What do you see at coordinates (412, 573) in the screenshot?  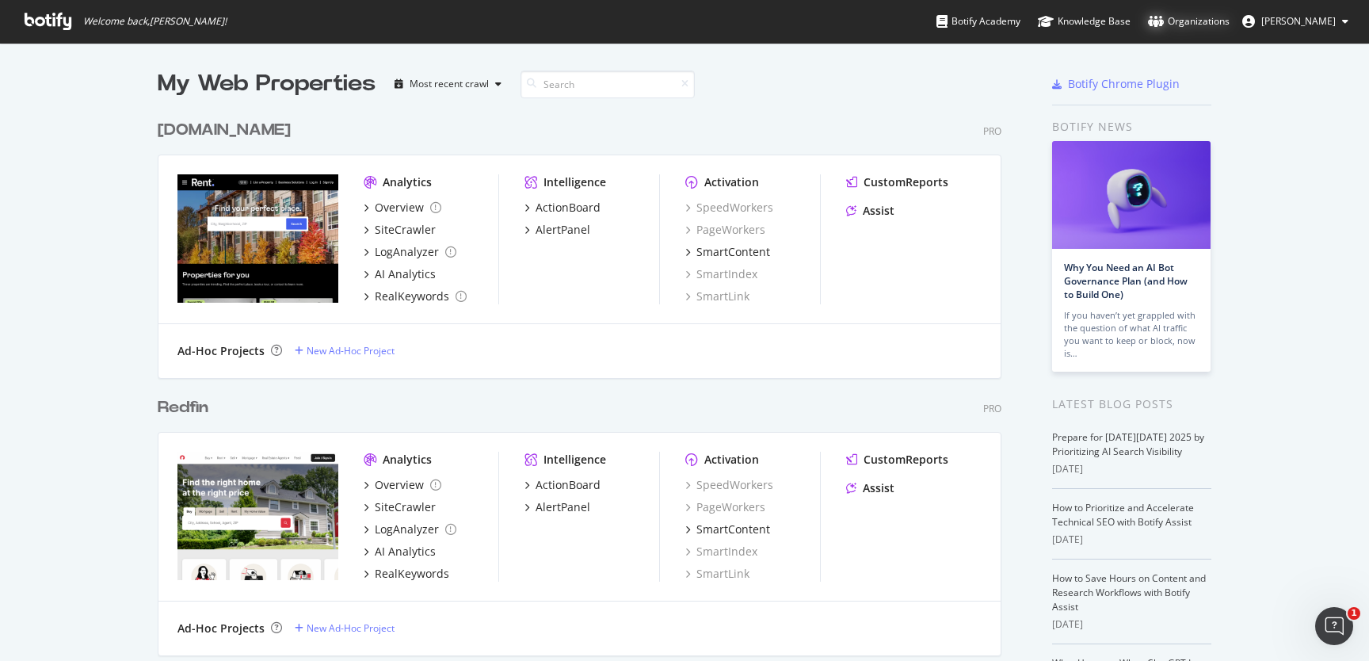 I see `div: RealKeywords` at bounding box center [412, 573].